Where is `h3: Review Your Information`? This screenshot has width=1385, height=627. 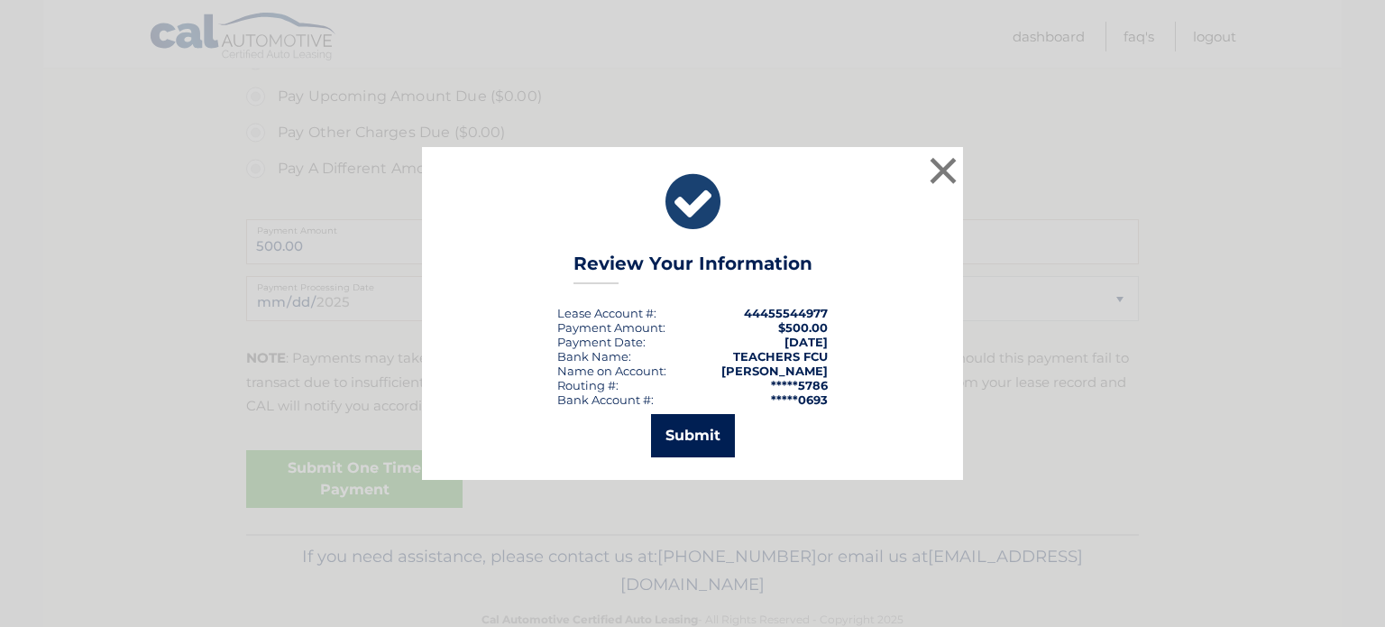 h3: Review Your Information is located at coordinates (693, 268).